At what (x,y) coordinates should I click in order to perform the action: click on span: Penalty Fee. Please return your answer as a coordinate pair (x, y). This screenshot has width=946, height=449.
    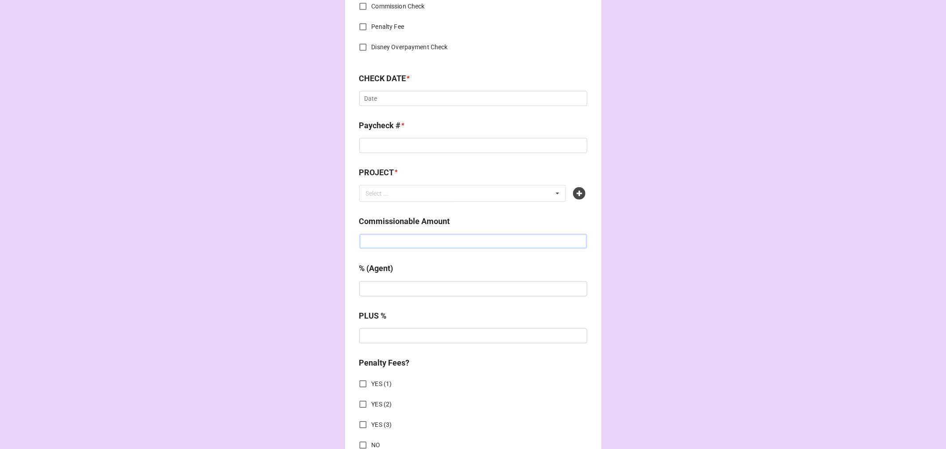
    Looking at the image, I should click on (388, 27).